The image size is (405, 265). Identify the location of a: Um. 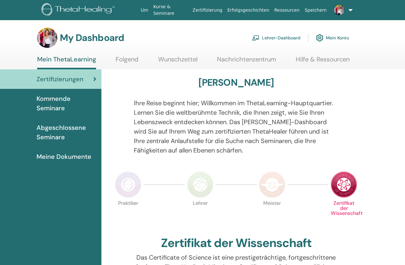
(145, 10).